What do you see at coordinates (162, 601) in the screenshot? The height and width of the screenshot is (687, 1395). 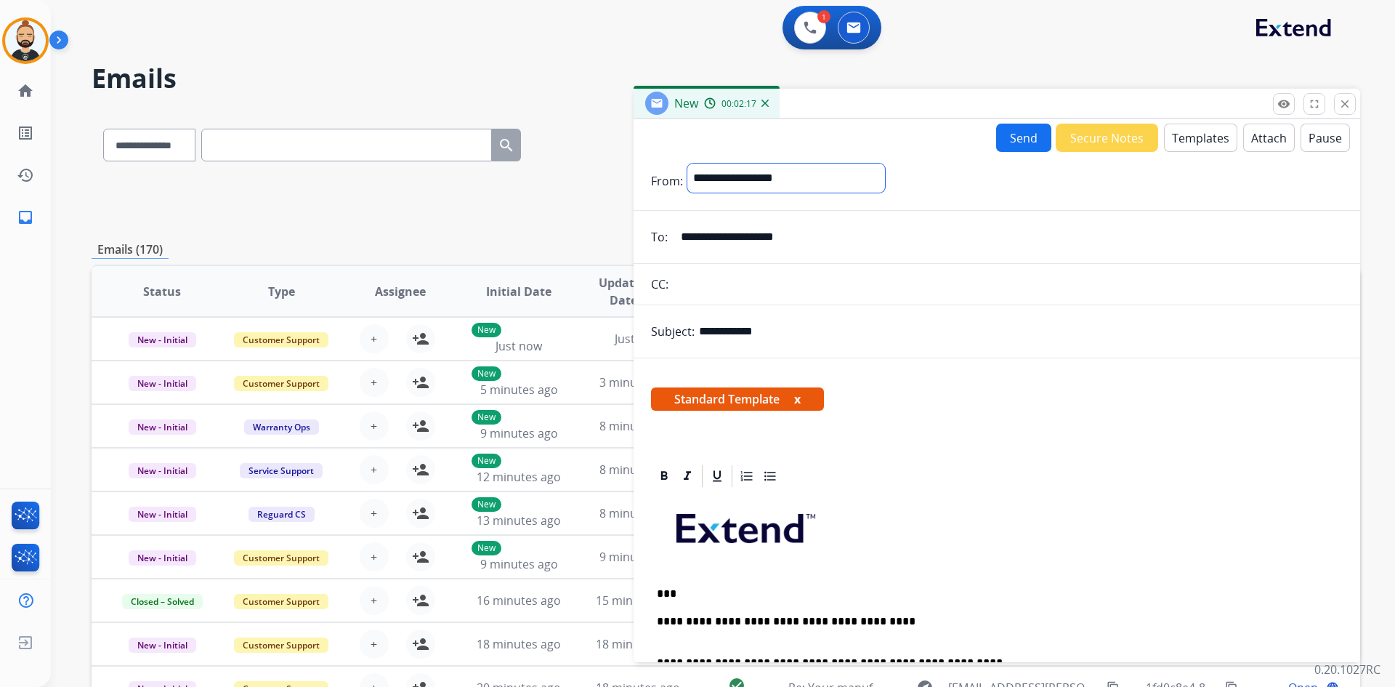 I see `span: Closed – Solved` at bounding box center [162, 601].